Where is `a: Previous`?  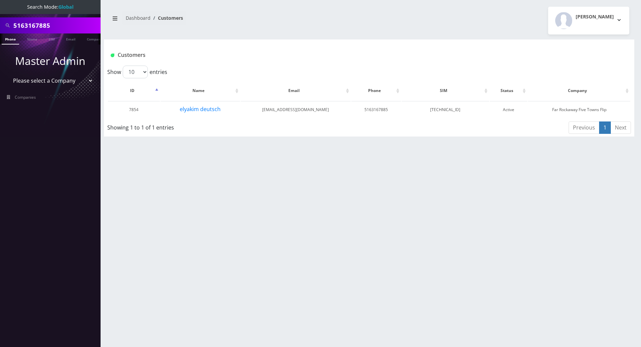 a: Previous is located at coordinates (584, 128).